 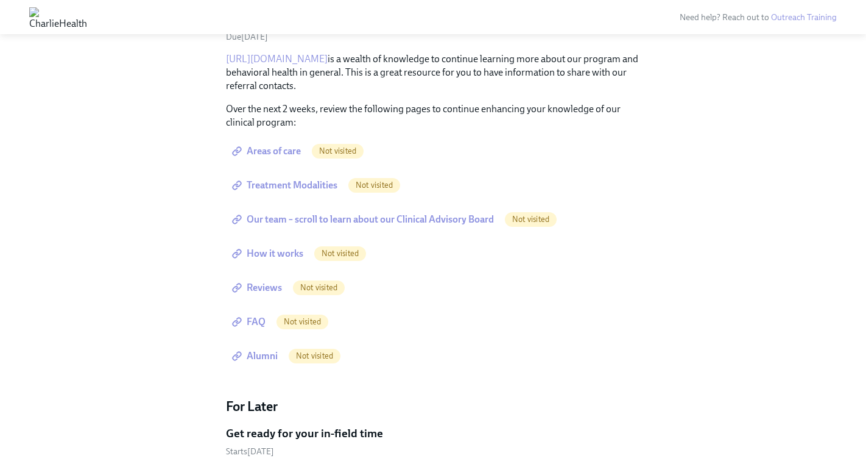 I want to click on span: Alumni, so click(x=256, y=356).